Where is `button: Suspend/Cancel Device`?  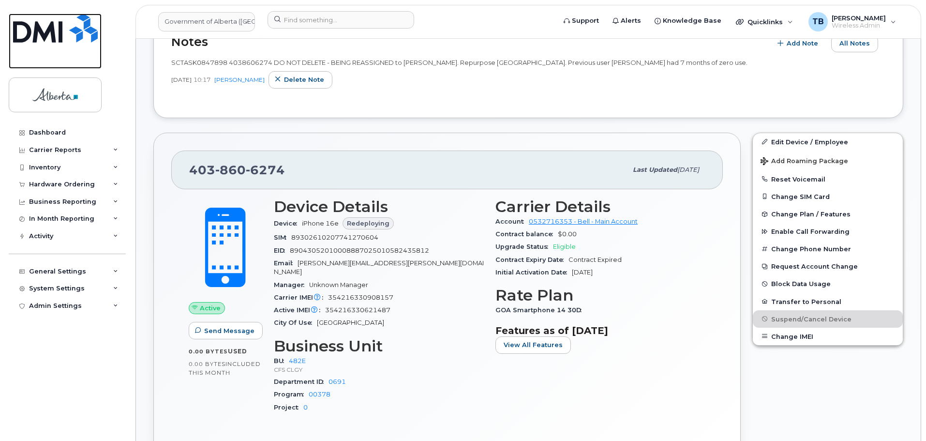
button: Suspend/Cancel Device is located at coordinates (827, 319).